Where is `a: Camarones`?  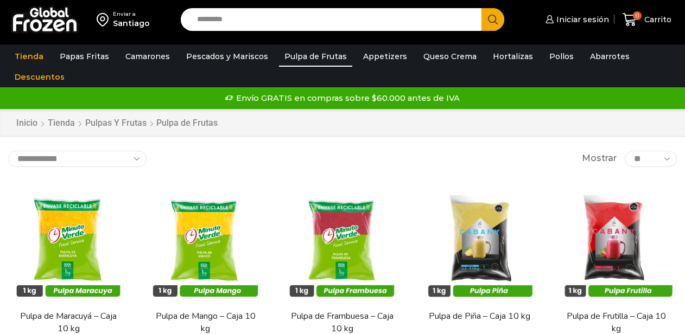 a: Camarones is located at coordinates (148, 56).